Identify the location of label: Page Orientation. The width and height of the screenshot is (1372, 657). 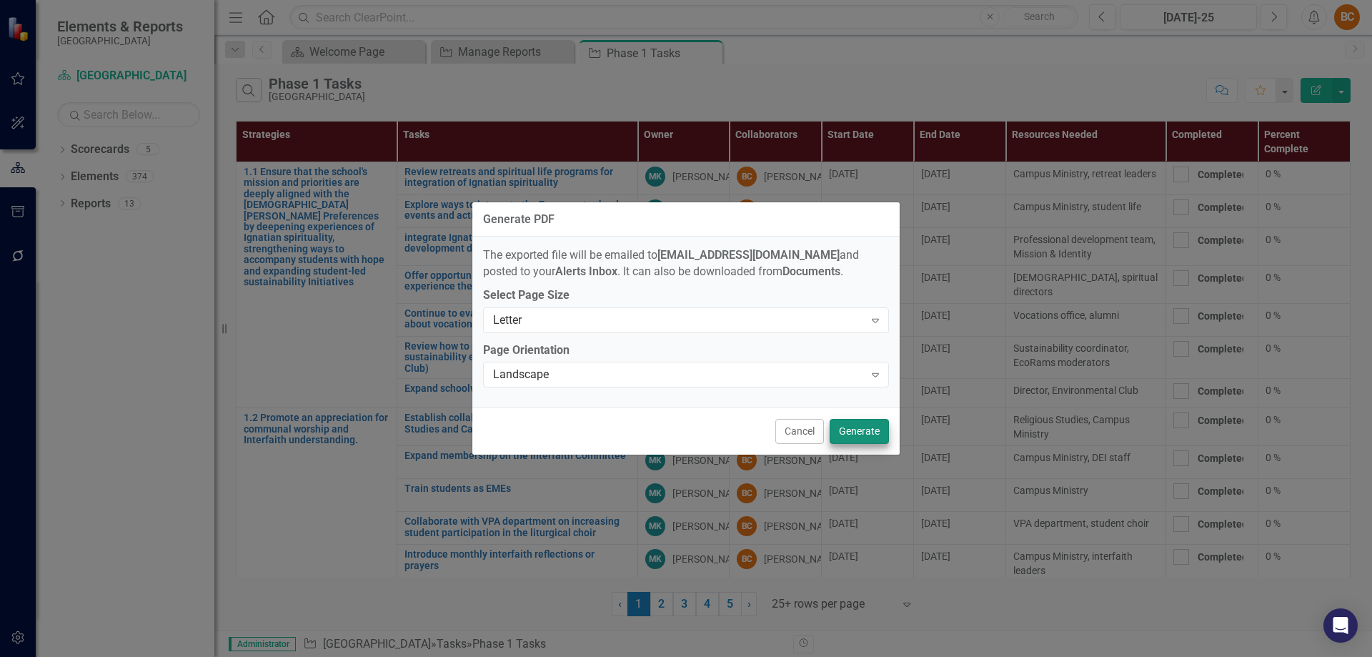
(686, 350).